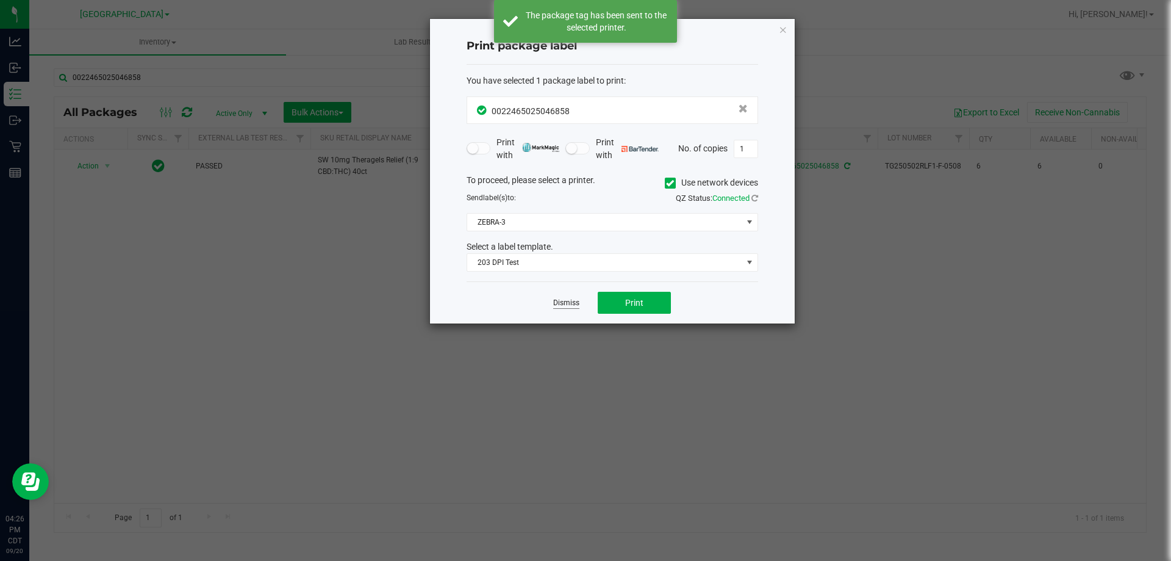  What do you see at coordinates (717, 198) in the screenshot?
I see `span: QZ Status:` at bounding box center [717, 198].